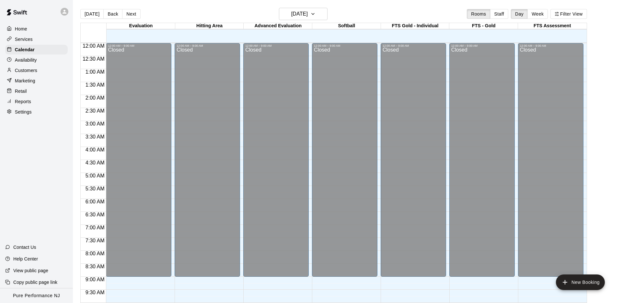  Describe the element at coordinates (36, 29) in the screenshot. I see `div: Home` at that location.